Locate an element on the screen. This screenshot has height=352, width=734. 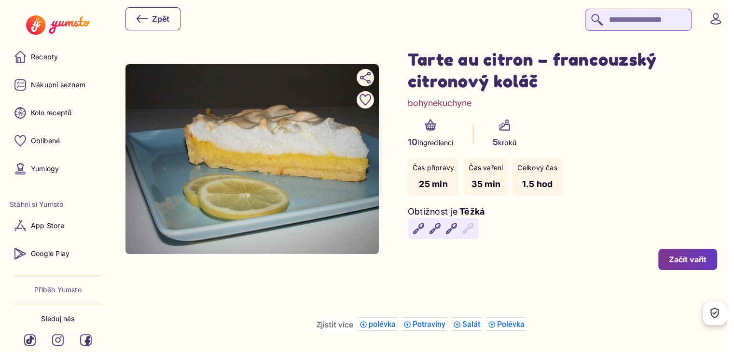
span: 10 is located at coordinates (413, 142).